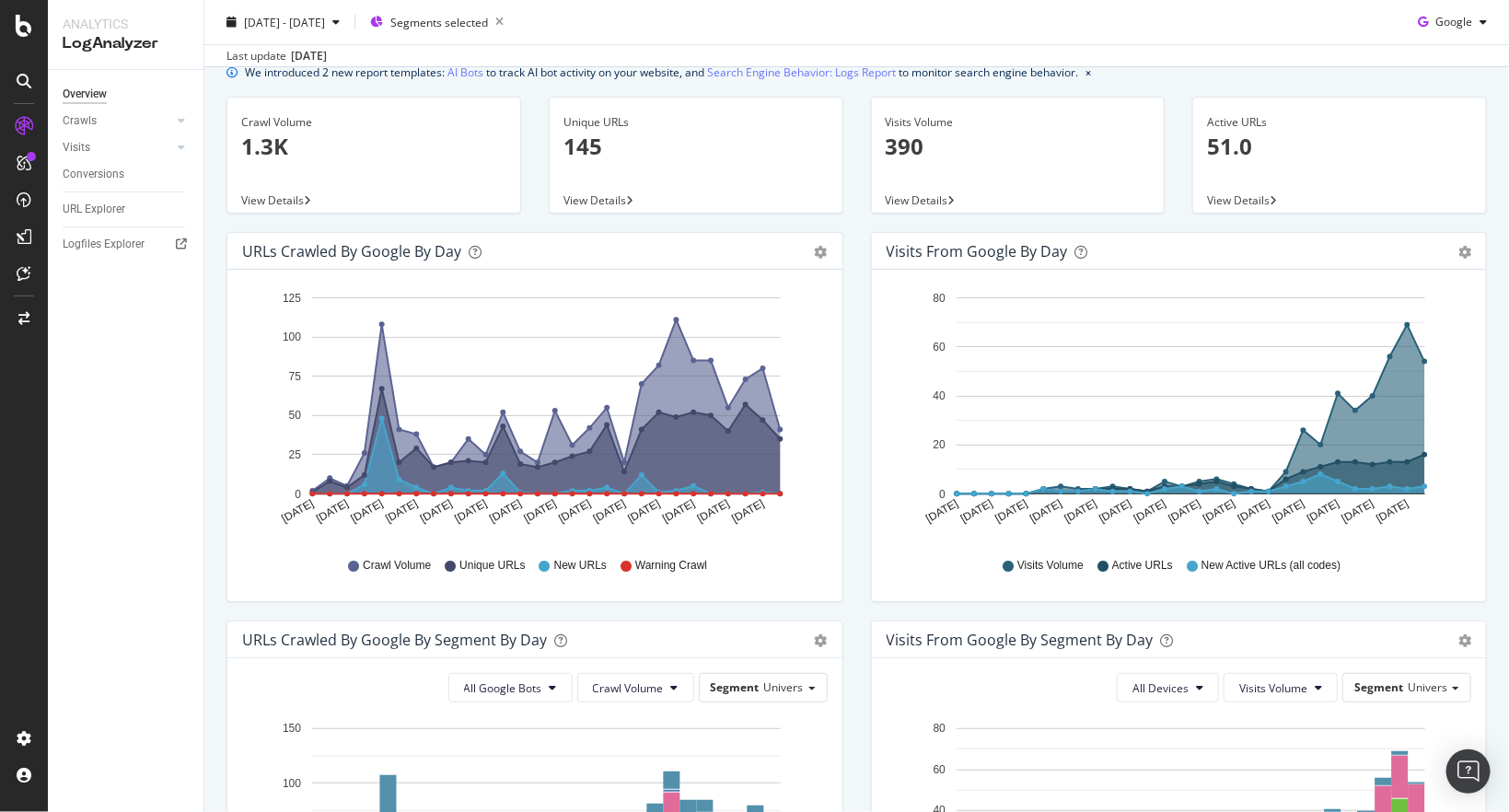  I want to click on div: Visits, so click(77, 147).